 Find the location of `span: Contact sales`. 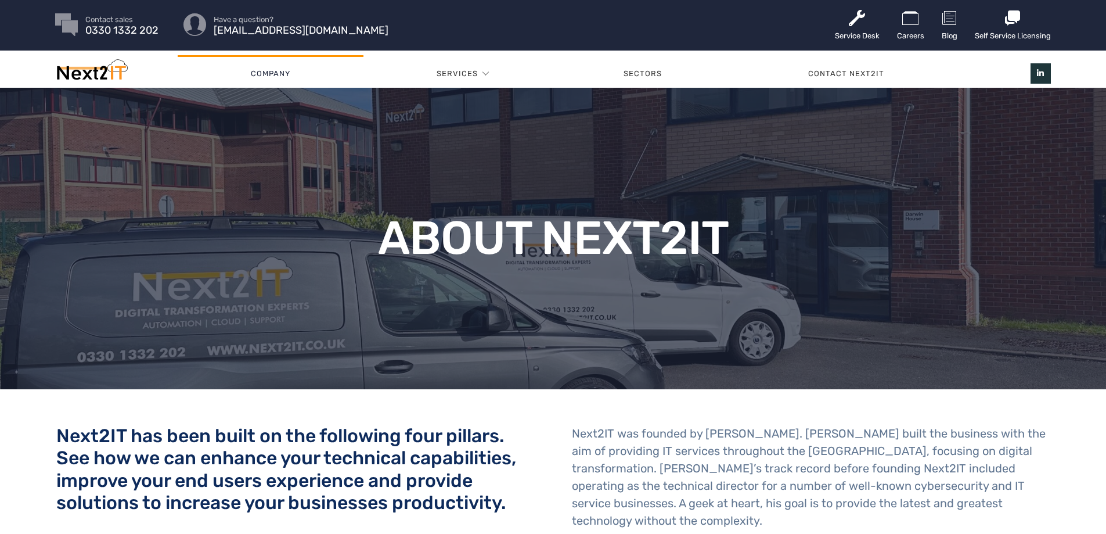

span: Contact sales is located at coordinates (122, 19).